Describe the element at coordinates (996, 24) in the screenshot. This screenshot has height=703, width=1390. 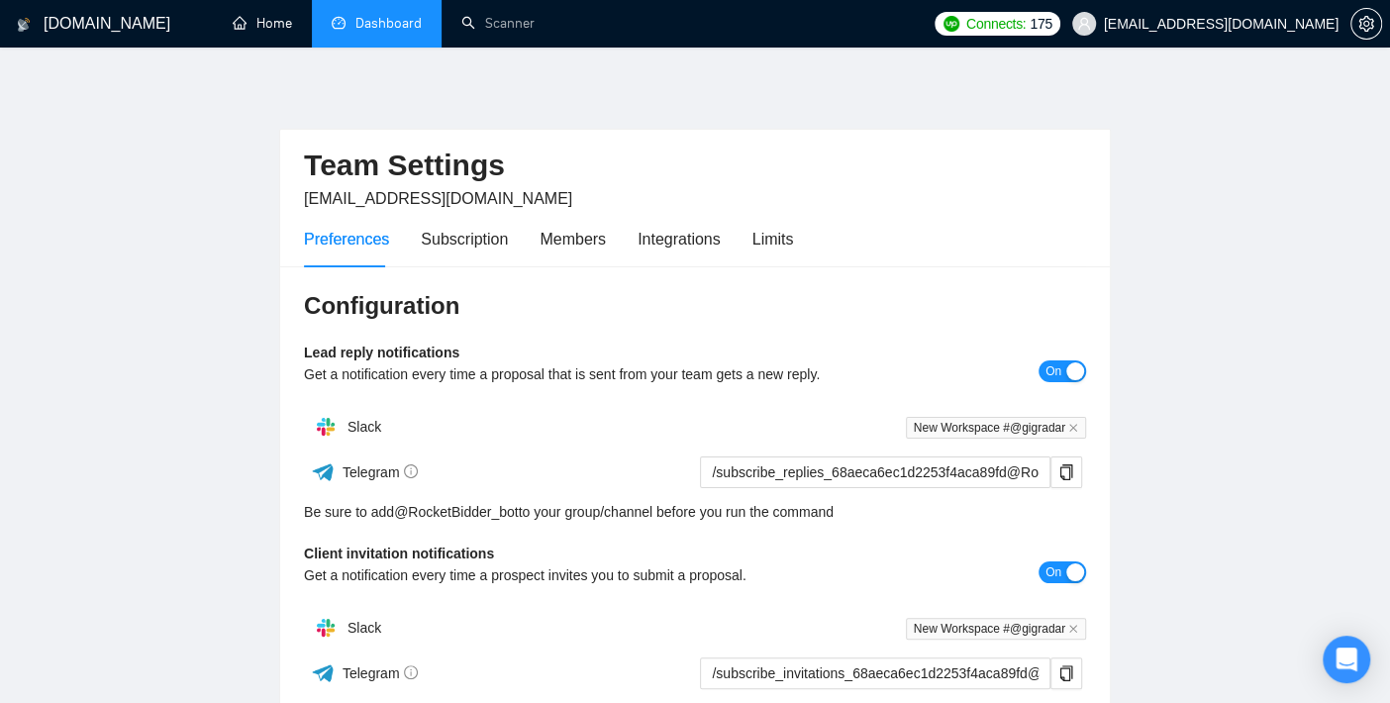
I see `span: Connects:` at that location.